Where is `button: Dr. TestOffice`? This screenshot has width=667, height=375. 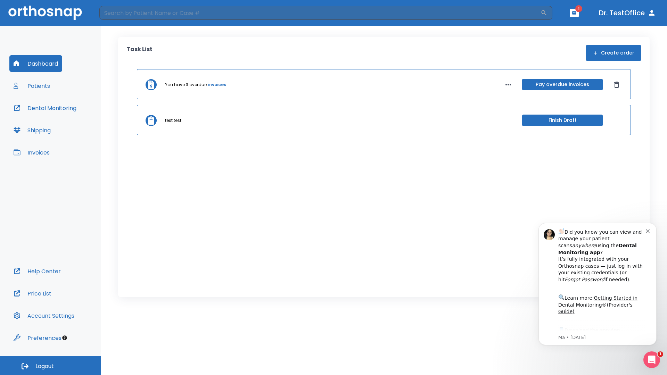
button: Dr. TestOffice is located at coordinates (627, 13).